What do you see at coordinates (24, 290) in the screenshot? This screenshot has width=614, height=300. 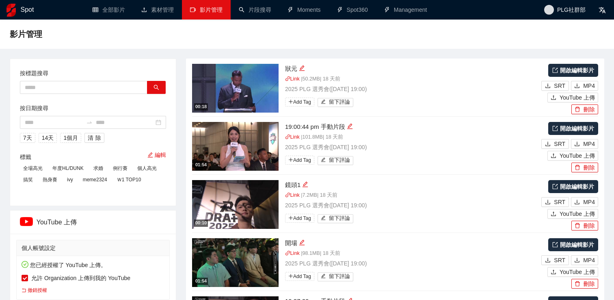 I see `span: rollback` at bounding box center [24, 290].